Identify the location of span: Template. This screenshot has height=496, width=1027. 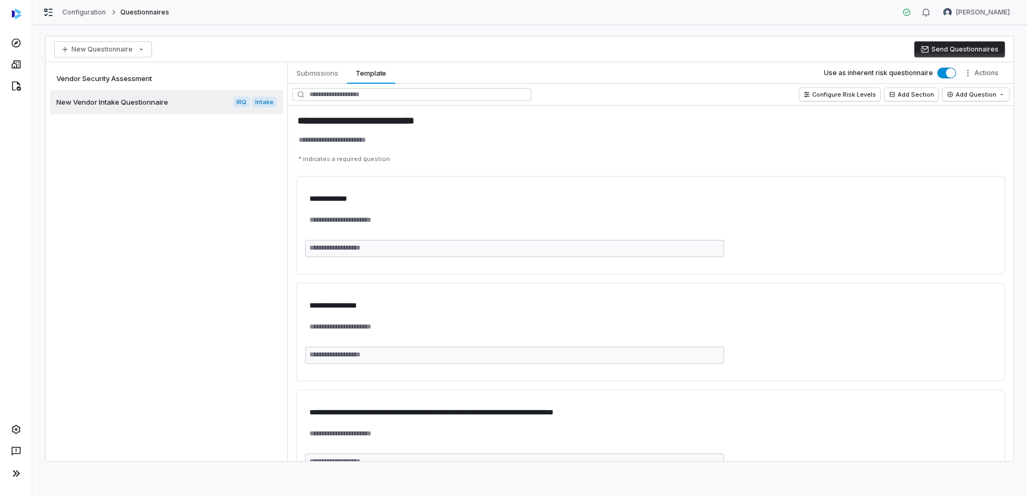
(371, 73).